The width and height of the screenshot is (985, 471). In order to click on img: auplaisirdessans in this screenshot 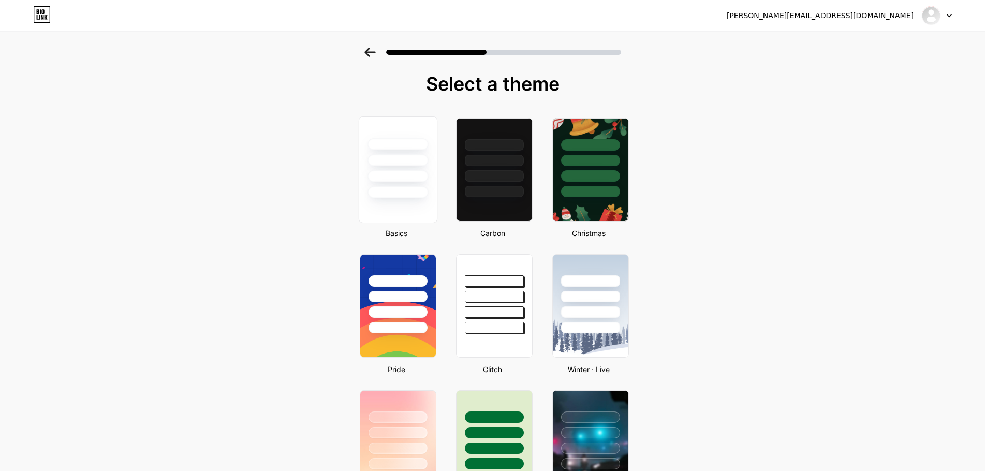, I will do `click(931, 16)`.